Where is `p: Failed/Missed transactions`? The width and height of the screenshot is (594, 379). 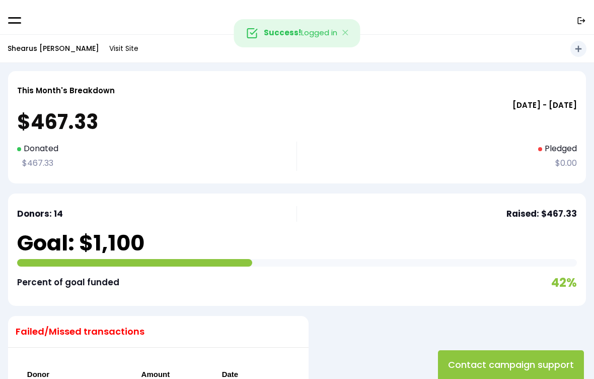 p: Failed/Missed transactions is located at coordinates (80, 331).